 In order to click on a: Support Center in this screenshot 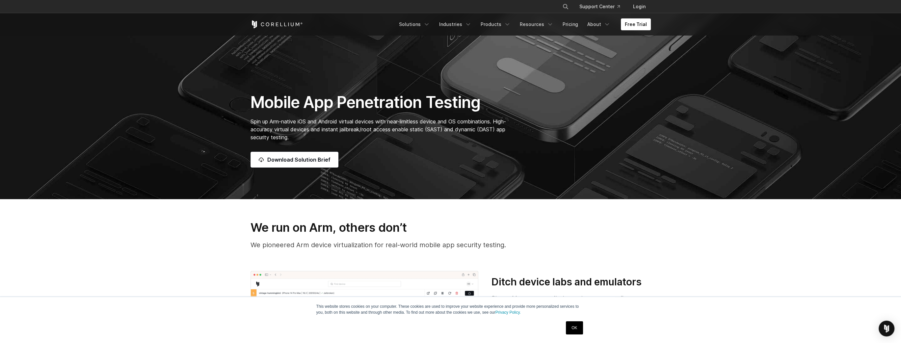, I will do `click(599, 7)`.